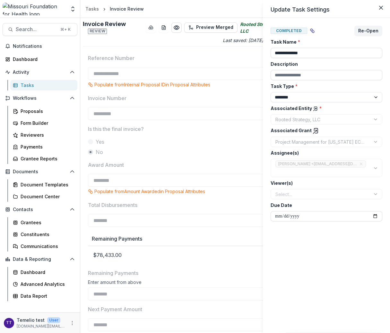  Describe the element at coordinates (324, 42) in the screenshot. I see `label: Task Name` at that location.